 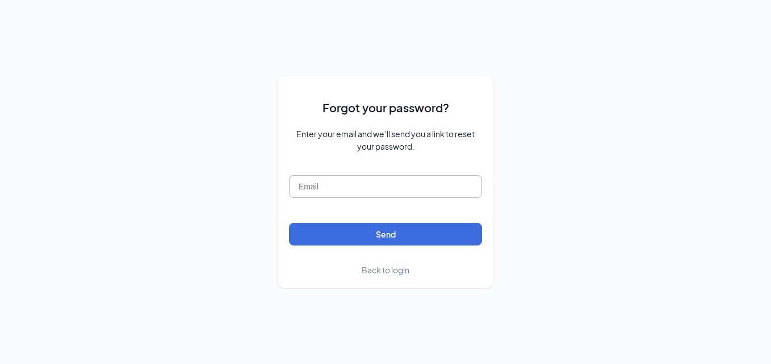 What do you see at coordinates (385, 140) in the screenshot?
I see `span: Enter your email and we’ll send you a link to reset your password.` at bounding box center [385, 140].